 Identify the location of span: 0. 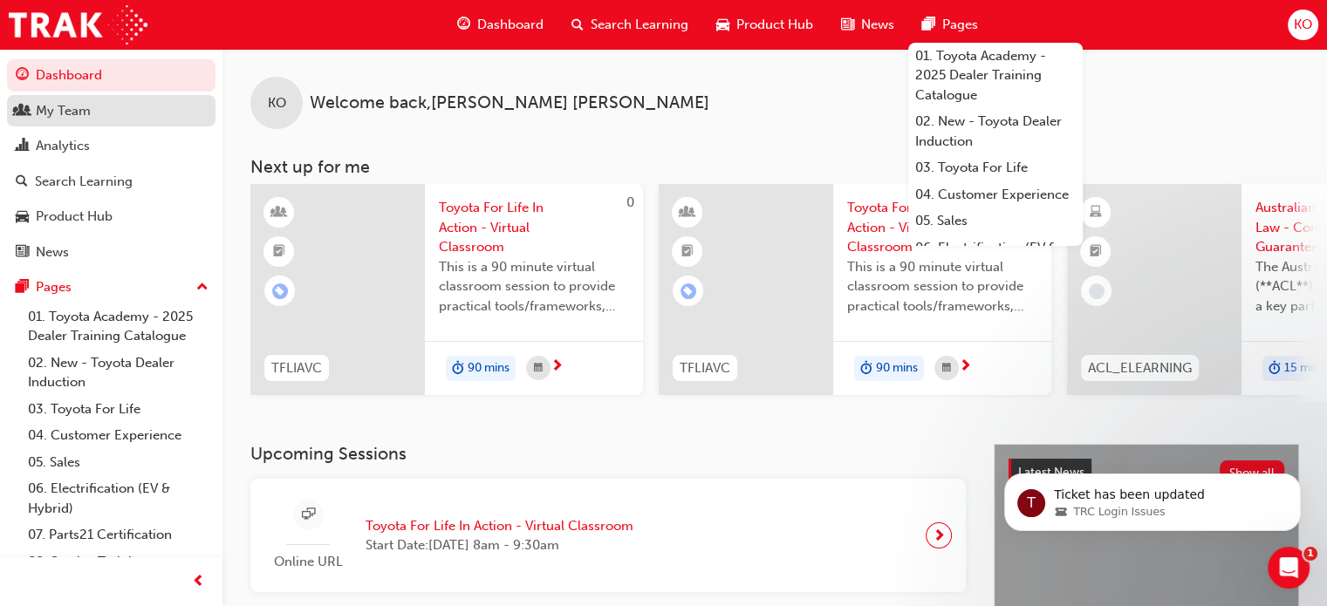
(630, 202).